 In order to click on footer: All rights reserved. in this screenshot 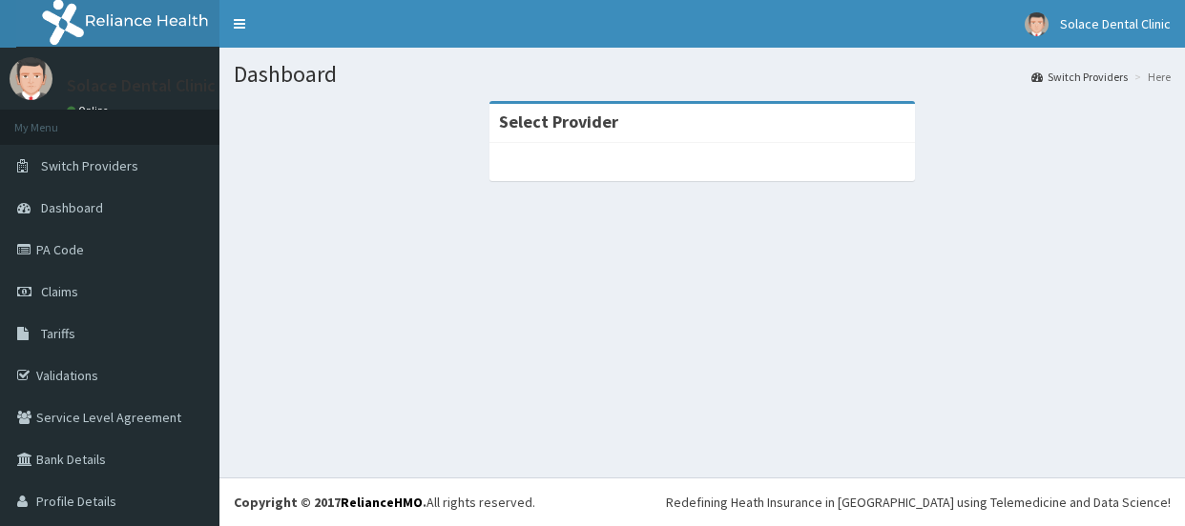, I will do `click(702, 502)`.